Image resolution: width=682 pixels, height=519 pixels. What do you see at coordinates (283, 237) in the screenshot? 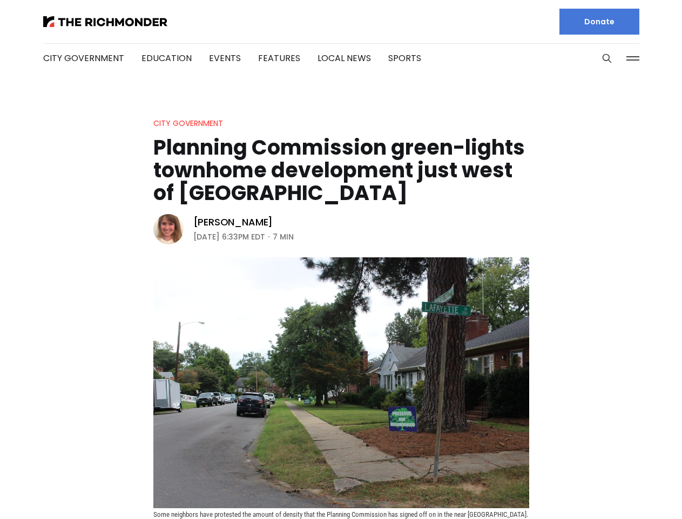
I see `span: 7 min` at bounding box center [283, 237].